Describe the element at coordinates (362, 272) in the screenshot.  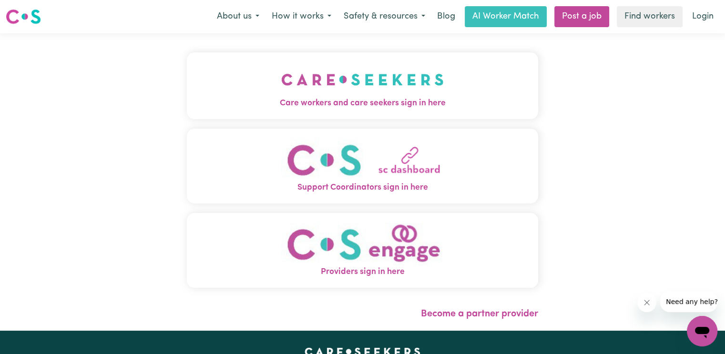
I see `span: Providers sign in here` at that location.